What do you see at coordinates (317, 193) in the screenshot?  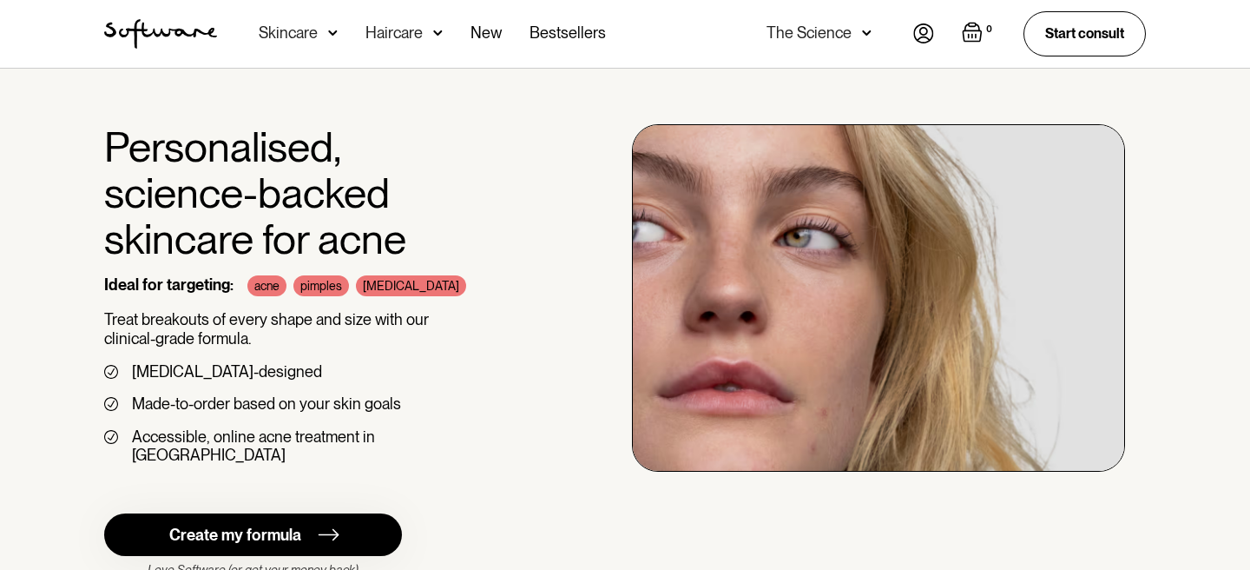 I see `h1: Personalised, science-backed skincare for acne` at bounding box center [317, 193].